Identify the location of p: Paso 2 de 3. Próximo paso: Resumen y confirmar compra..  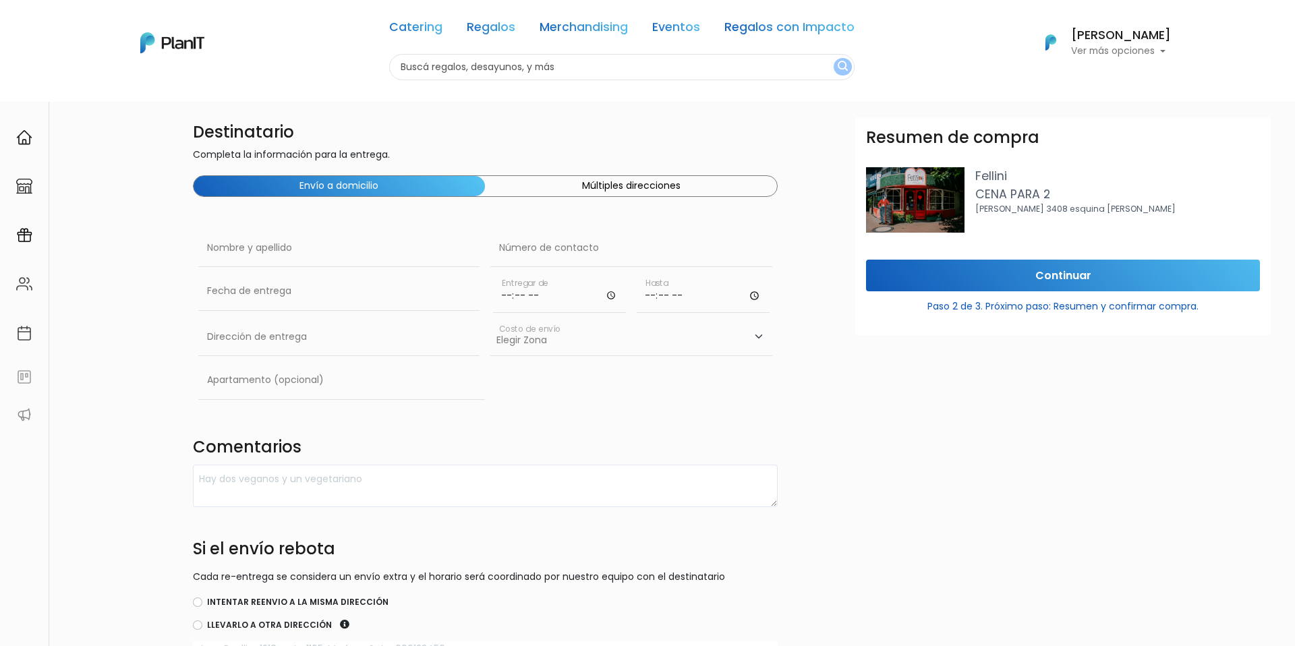
(1063, 303).